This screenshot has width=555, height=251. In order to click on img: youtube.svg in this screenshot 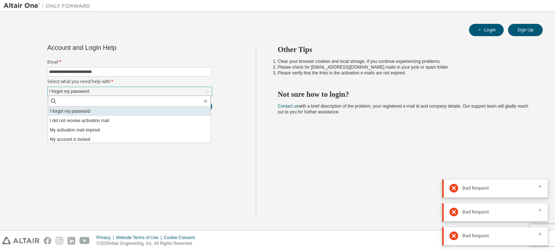, I will do `click(85, 241)`.